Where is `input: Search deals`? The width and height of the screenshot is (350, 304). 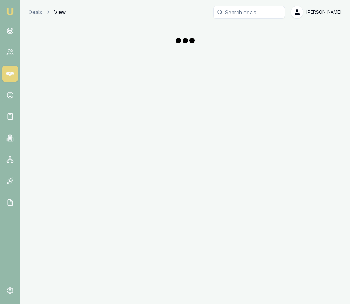
input: Search deals is located at coordinates (249, 12).